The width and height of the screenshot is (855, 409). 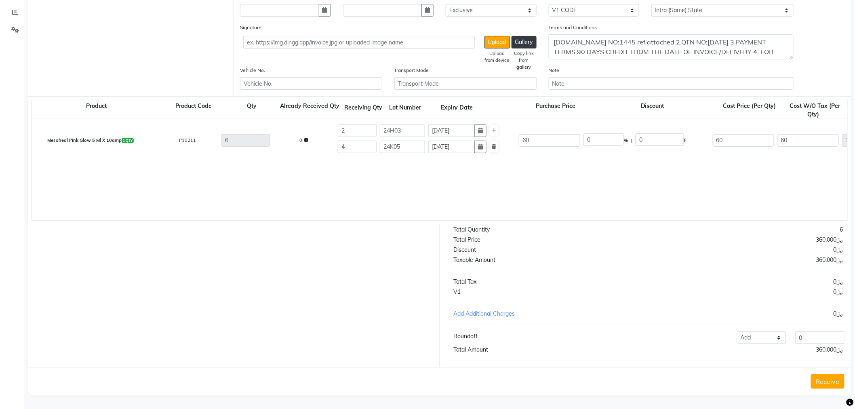 What do you see at coordinates (252, 110) in the screenshot?
I see `div: Qty` at bounding box center [252, 110].